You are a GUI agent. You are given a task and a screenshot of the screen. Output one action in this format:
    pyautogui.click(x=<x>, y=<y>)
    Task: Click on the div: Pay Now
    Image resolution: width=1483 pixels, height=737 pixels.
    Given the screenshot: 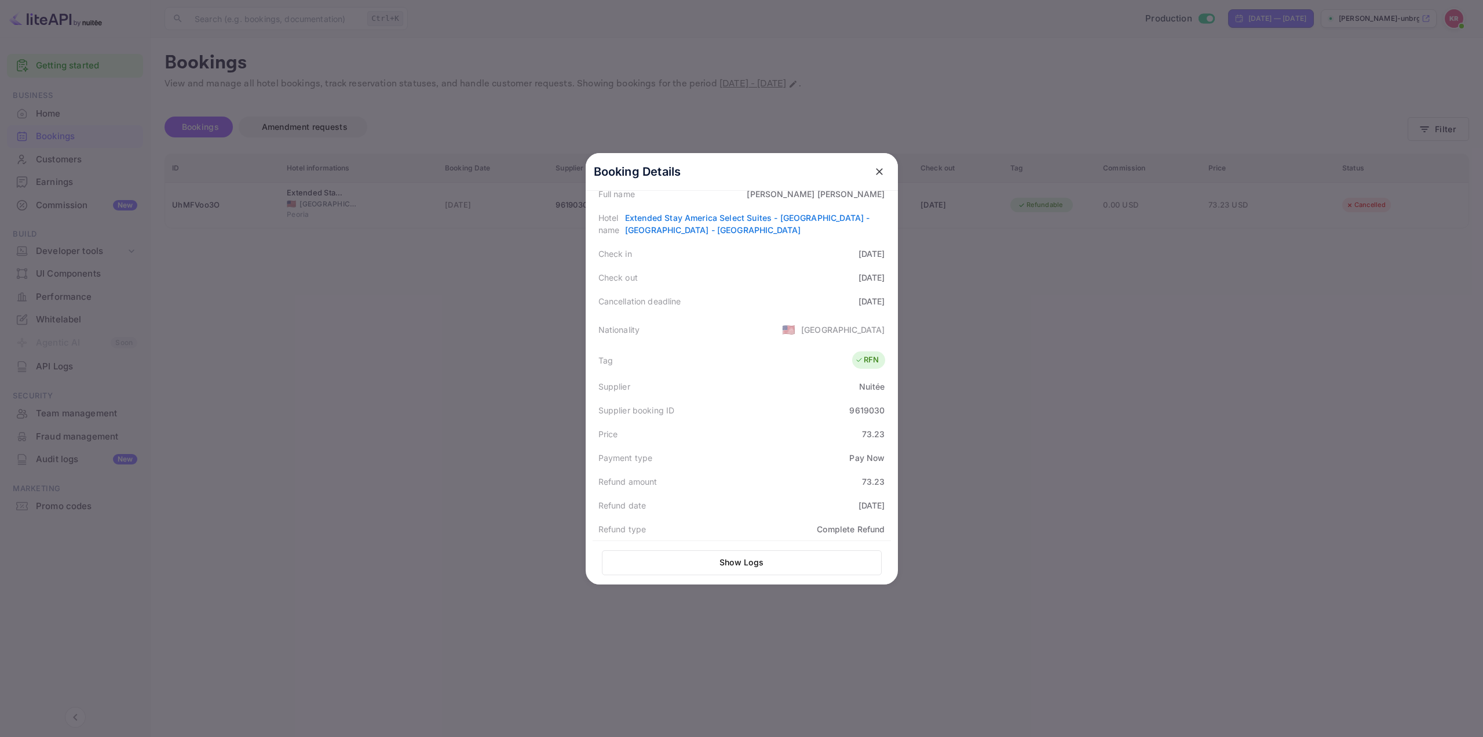 What is the action you would take?
    pyautogui.click(x=867, y=457)
    